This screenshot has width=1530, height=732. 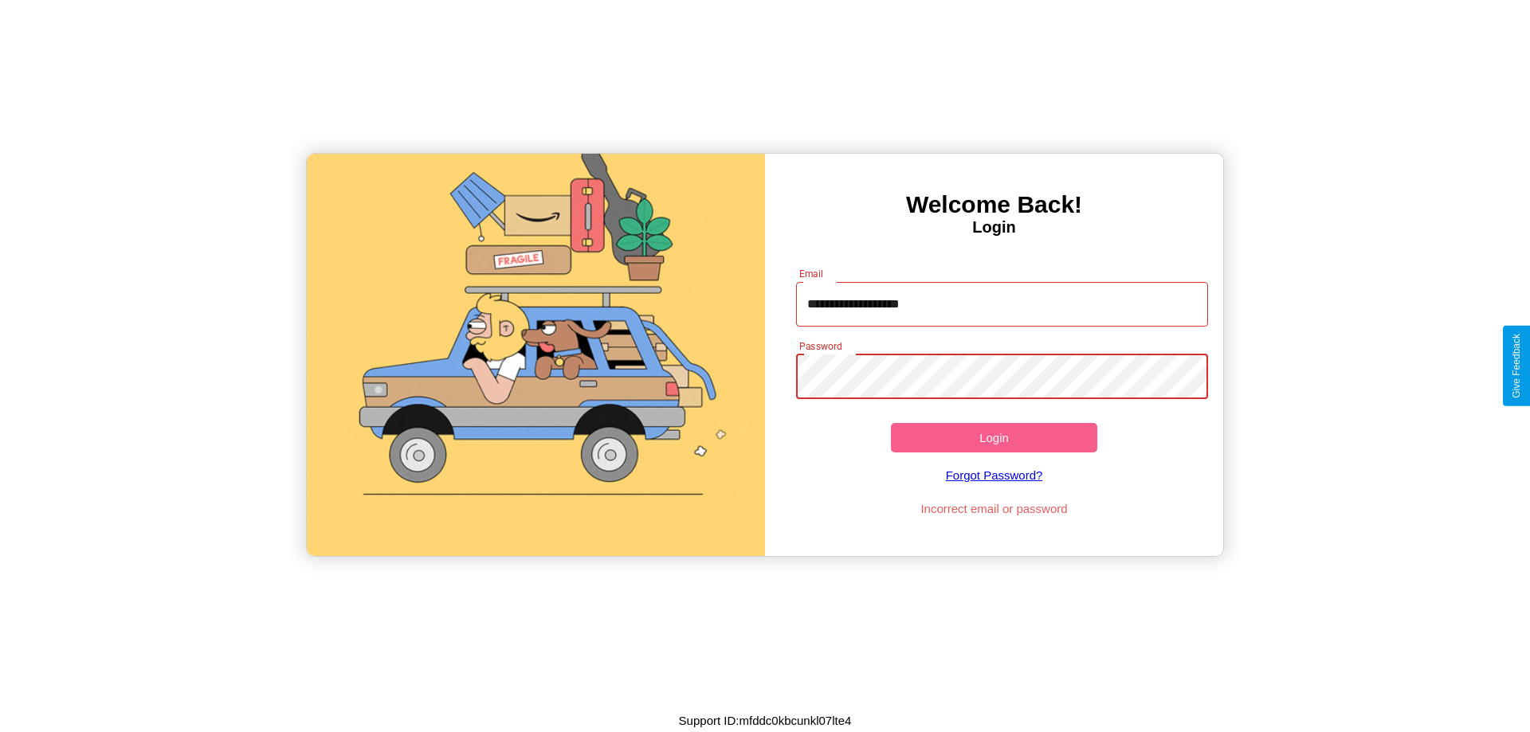 I want to click on h4: Login, so click(x=994, y=227).